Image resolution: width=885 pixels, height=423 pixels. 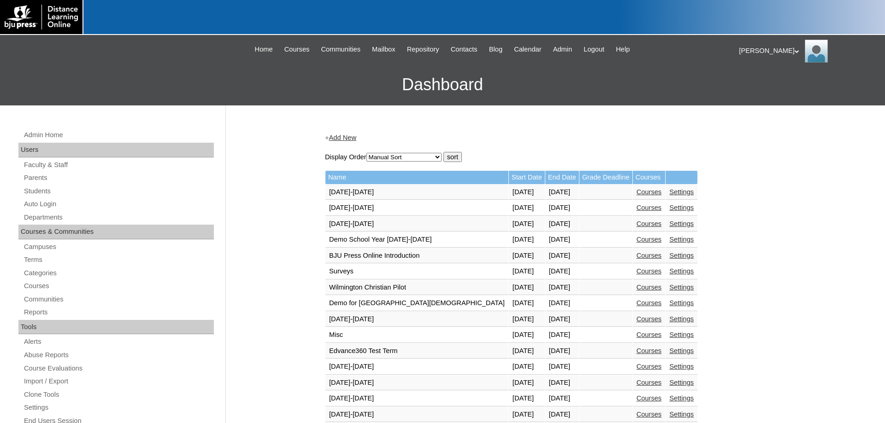 I want to click on span: Admin, so click(x=563, y=49).